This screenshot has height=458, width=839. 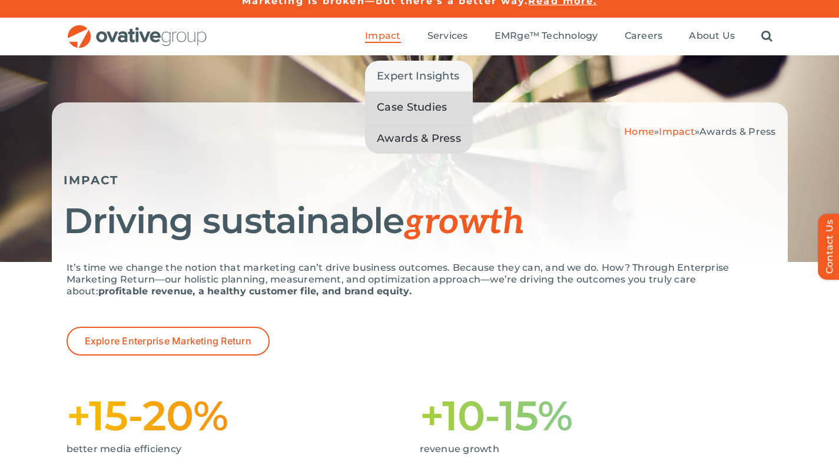 I want to click on a: Awards & Press, so click(x=418, y=138).